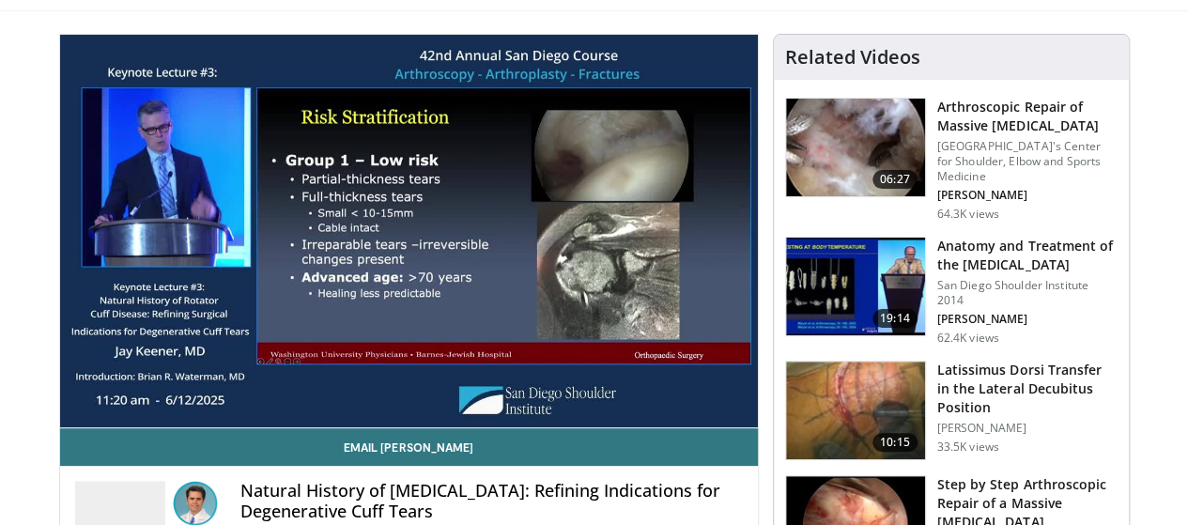 The width and height of the screenshot is (1188, 525). What do you see at coordinates (968, 338) in the screenshot?
I see `p: 62.4K views` at bounding box center [968, 338].